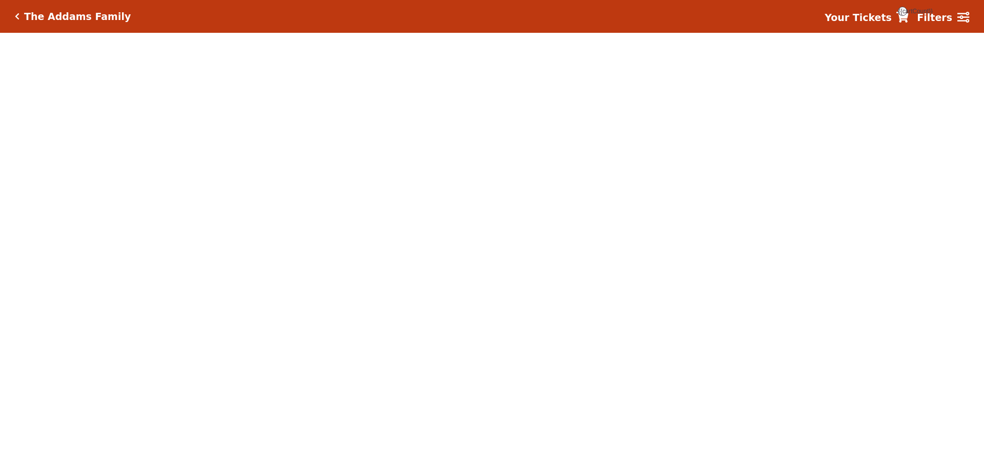  Describe the element at coordinates (858, 17) in the screenshot. I see `strong: Your Tickets` at that location.